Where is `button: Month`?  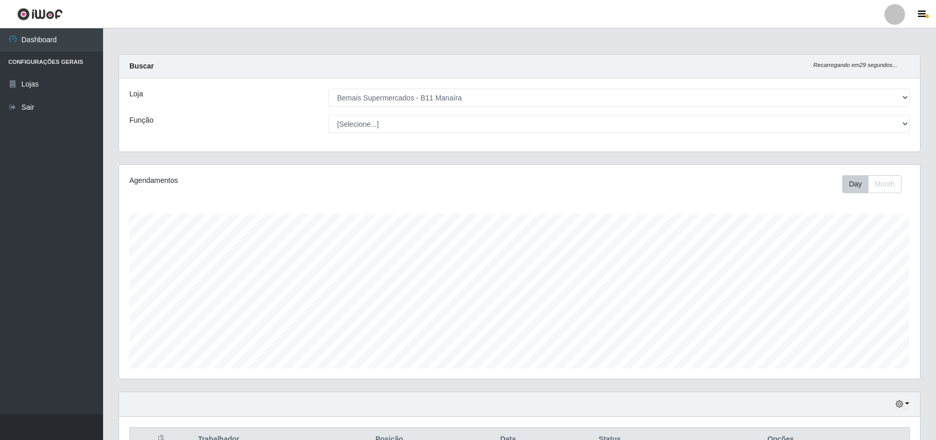 button: Month is located at coordinates (884, 184).